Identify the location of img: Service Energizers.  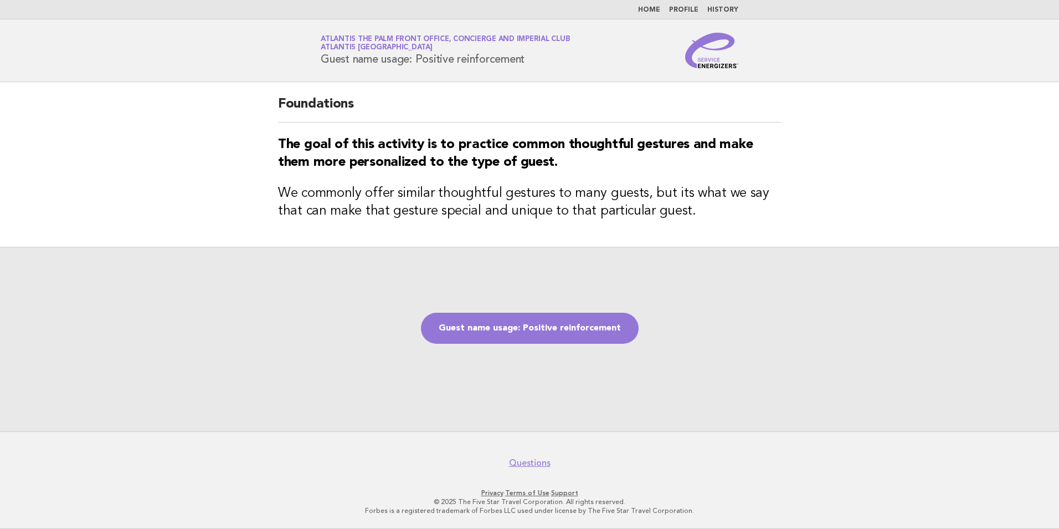
(712, 50).